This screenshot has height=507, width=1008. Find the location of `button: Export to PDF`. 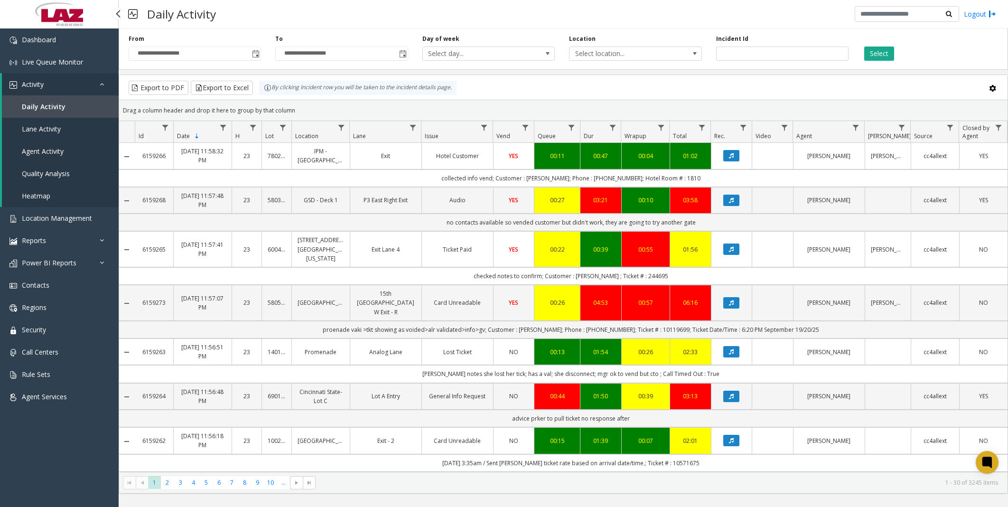

button: Export to PDF is located at coordinates (159, 88).